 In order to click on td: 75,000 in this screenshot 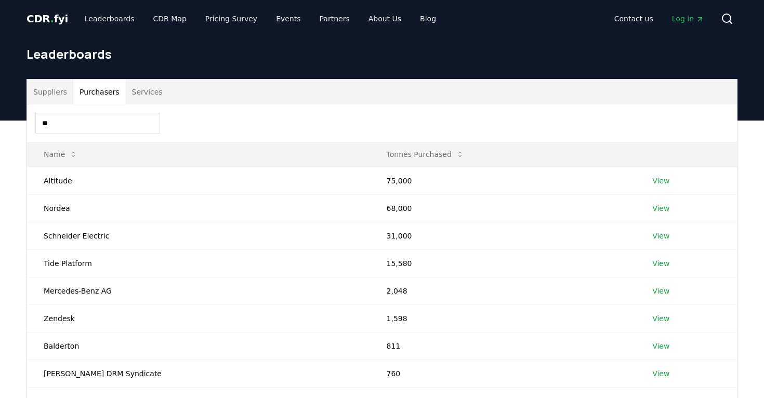, I will do `click(503, 180)`.